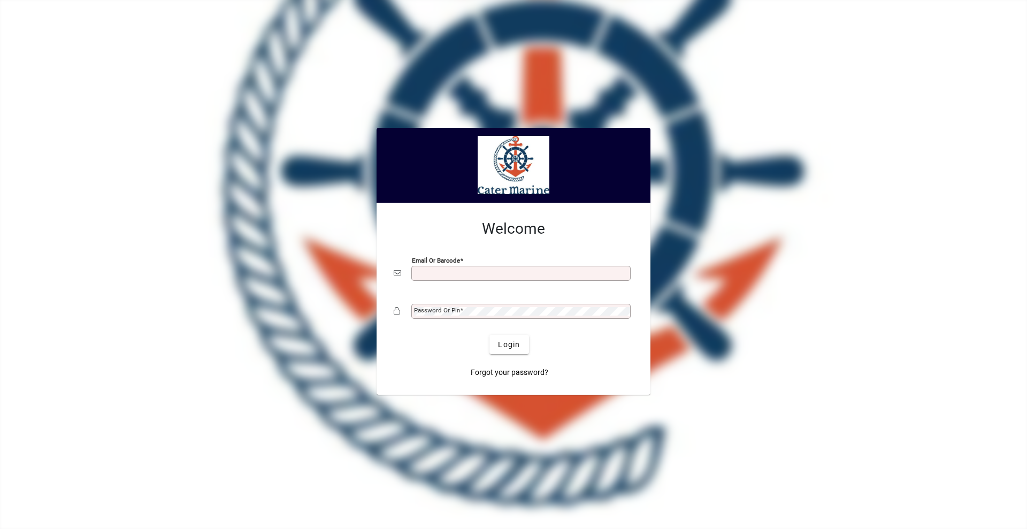  Describe the element at coordinates (513, 229) in the screenshot. I see `h2: Welcome` at that location.